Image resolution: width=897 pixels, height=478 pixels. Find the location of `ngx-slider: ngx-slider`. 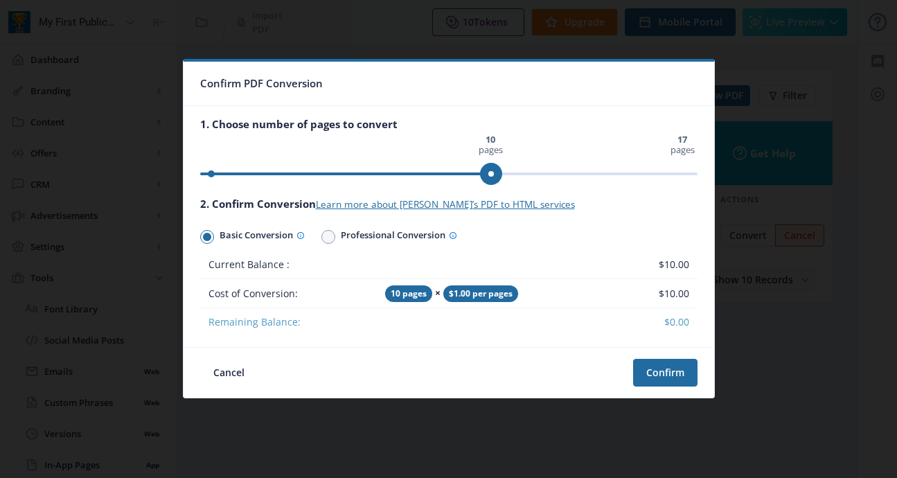

ngx-slider: ngx-slider is located at coordinates (449, 174).